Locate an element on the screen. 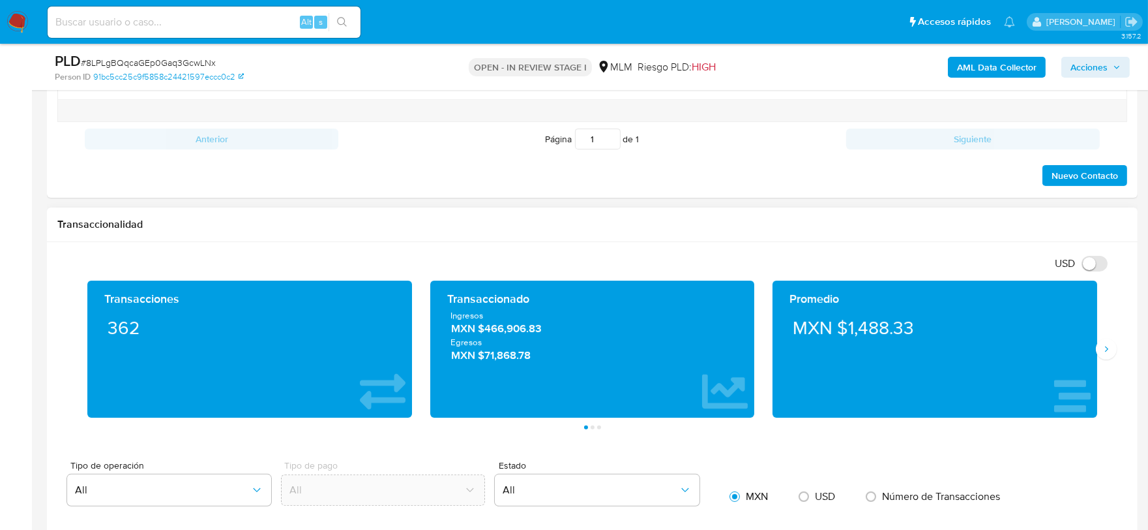 The width and height of the screenshot is (1148, 530). h1: Transaccionalidad is located at coordinates (592, 224).